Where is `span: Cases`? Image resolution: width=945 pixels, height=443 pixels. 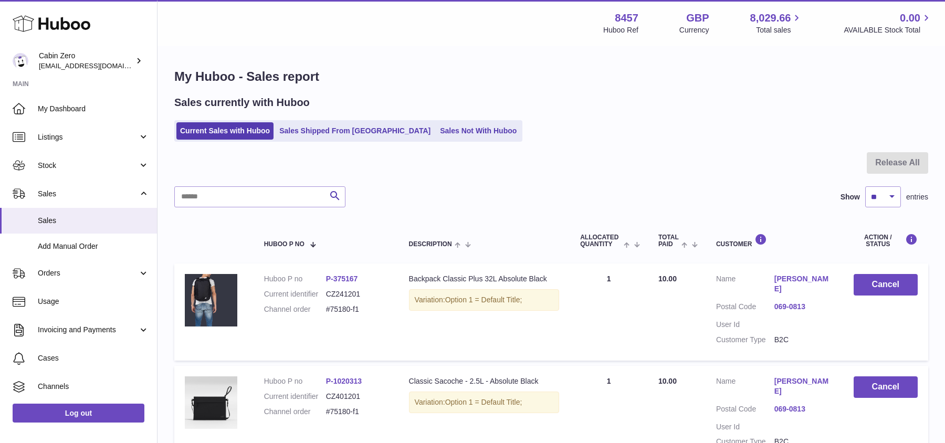 span: Cases is located at coordinates (93, 358).